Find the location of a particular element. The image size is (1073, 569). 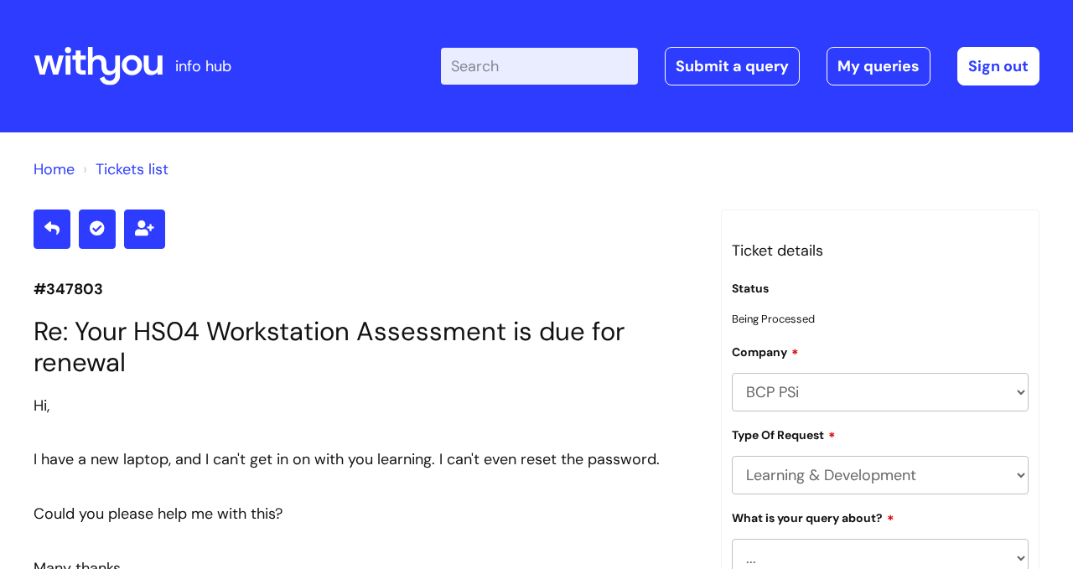

p: info hub is located at coordinates (203, 66).